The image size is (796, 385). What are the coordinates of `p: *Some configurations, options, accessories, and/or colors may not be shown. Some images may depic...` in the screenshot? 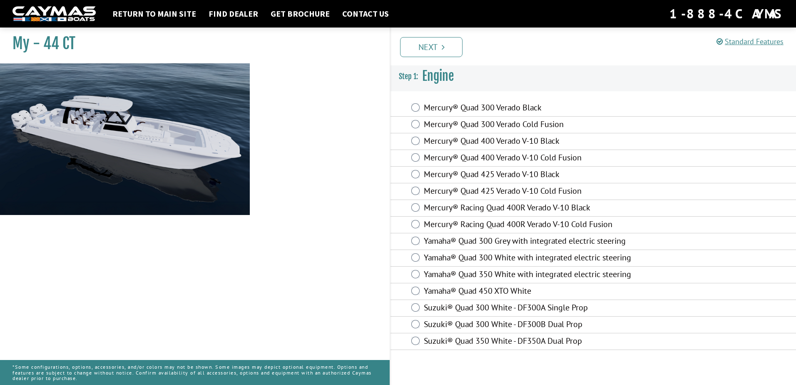 It's located at (195, 372).